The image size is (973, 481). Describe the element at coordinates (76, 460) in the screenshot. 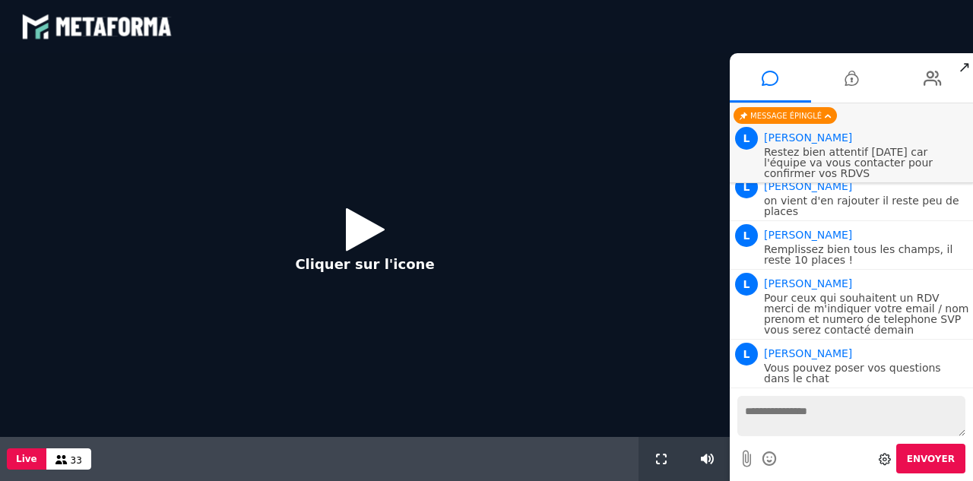

I see `span: 33` at that location.